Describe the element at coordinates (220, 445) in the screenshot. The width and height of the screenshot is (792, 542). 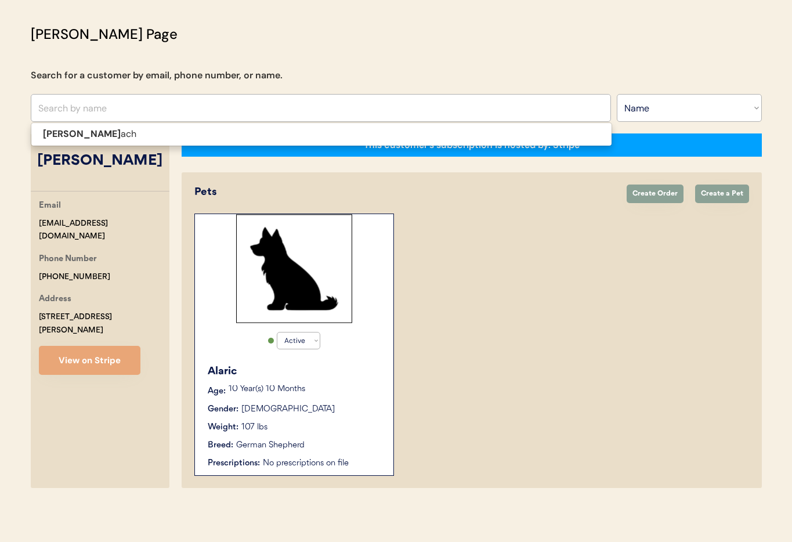
I see `div: Breed:` at that location.